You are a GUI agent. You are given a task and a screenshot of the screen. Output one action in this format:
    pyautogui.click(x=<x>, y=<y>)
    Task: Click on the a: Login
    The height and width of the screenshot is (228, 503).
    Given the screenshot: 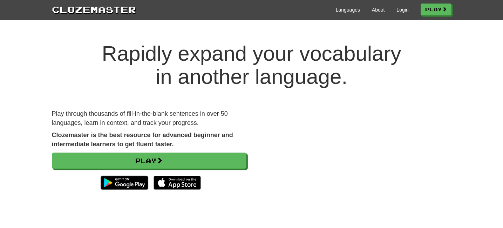 What is the action you would take?
    pyautogui.click(x=402, y=10)
    